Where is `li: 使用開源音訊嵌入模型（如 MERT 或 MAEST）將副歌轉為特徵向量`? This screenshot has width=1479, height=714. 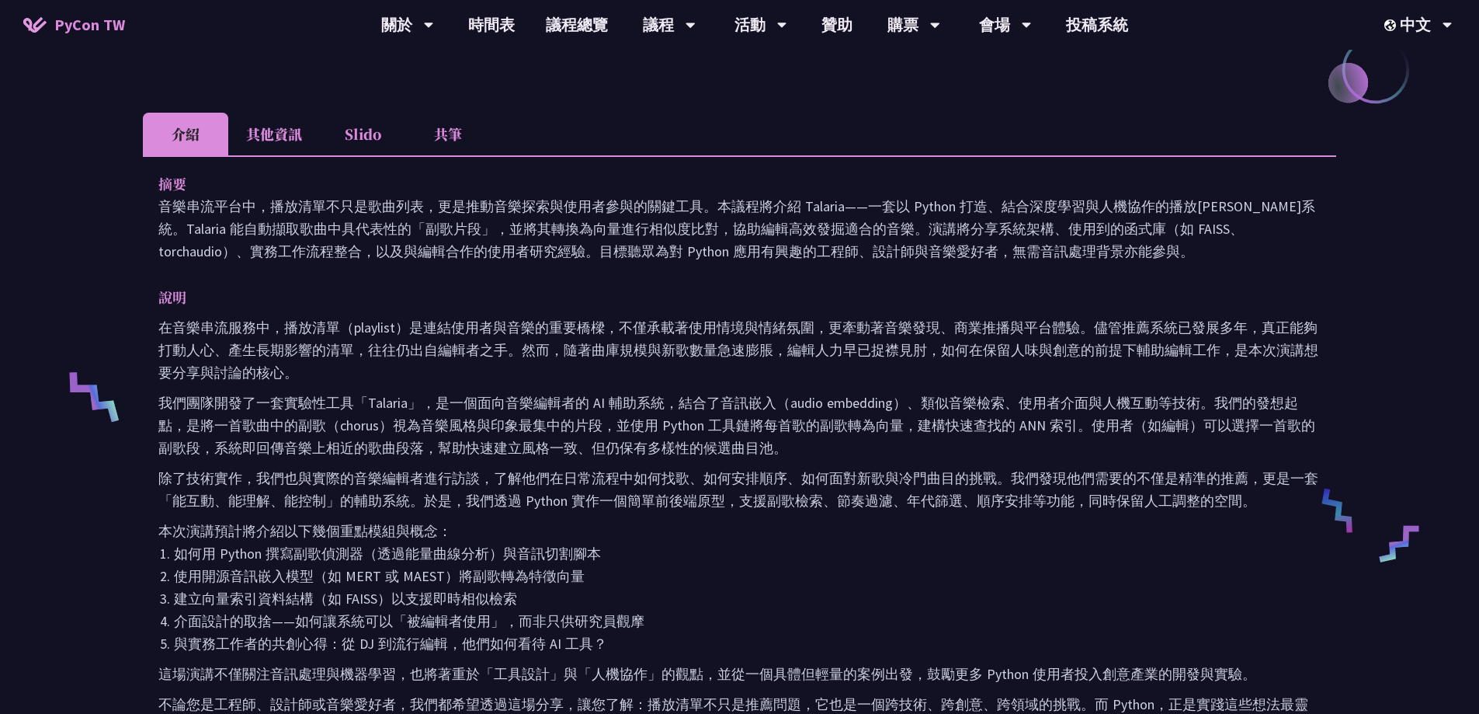 li: 使用開源音訊嵌入模型（如 MERT 或 MAEST）將副歌轉為特徵向量 is located at coordinates (747, 575).